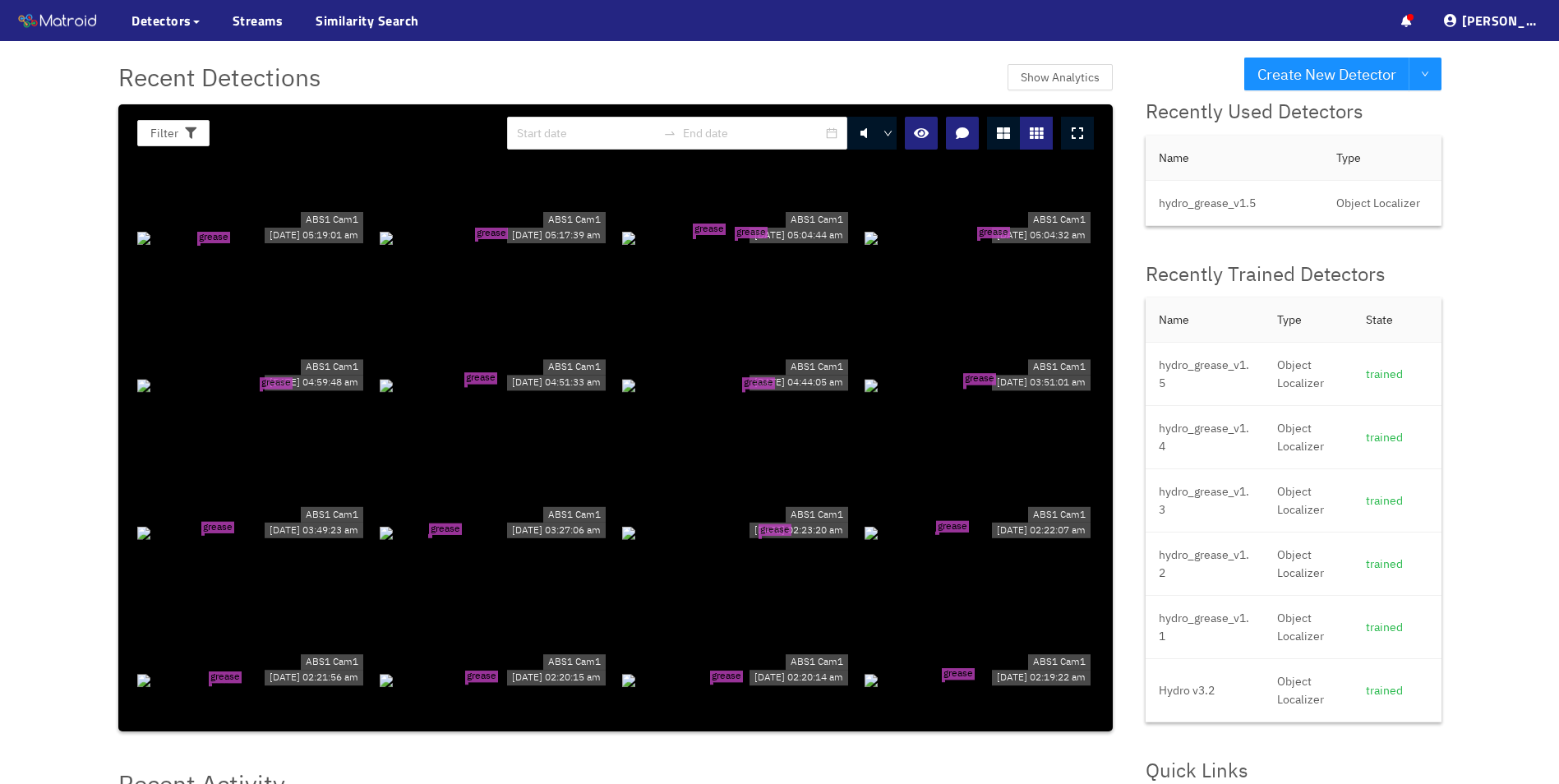  What do you see at coordinates (1205, 500) in the screenshot?
I see `td: hydro_grease_v1.3` at bounding box center [1205, 500].